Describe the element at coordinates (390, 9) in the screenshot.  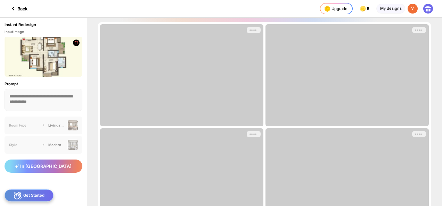
I see `div: My designs` at that location.